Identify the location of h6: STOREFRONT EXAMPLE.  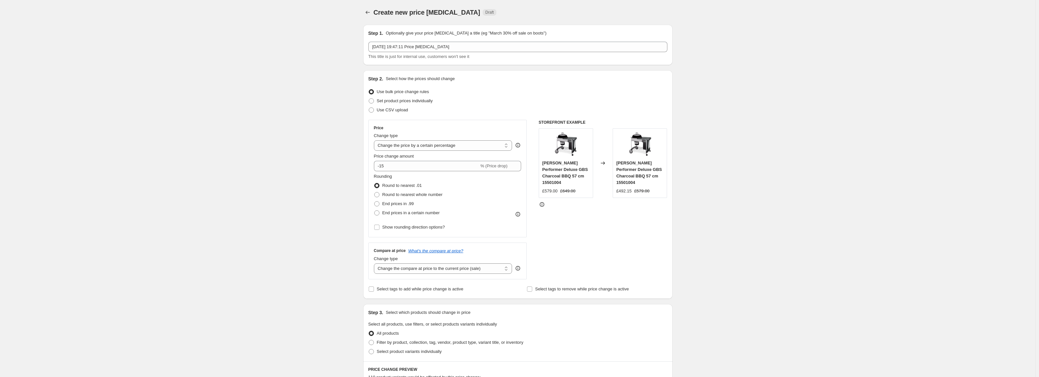
(603, 122).